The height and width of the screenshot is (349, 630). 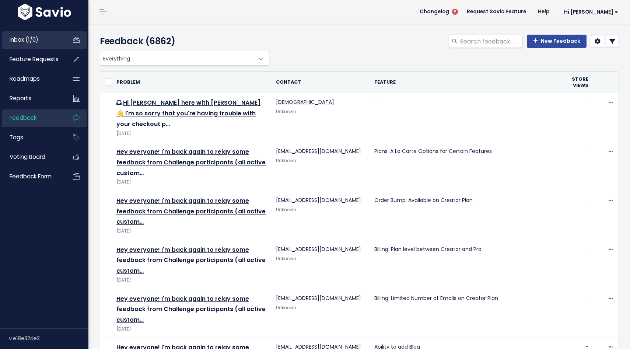 I want to click on a: Tags, so click(x=31, y=137).